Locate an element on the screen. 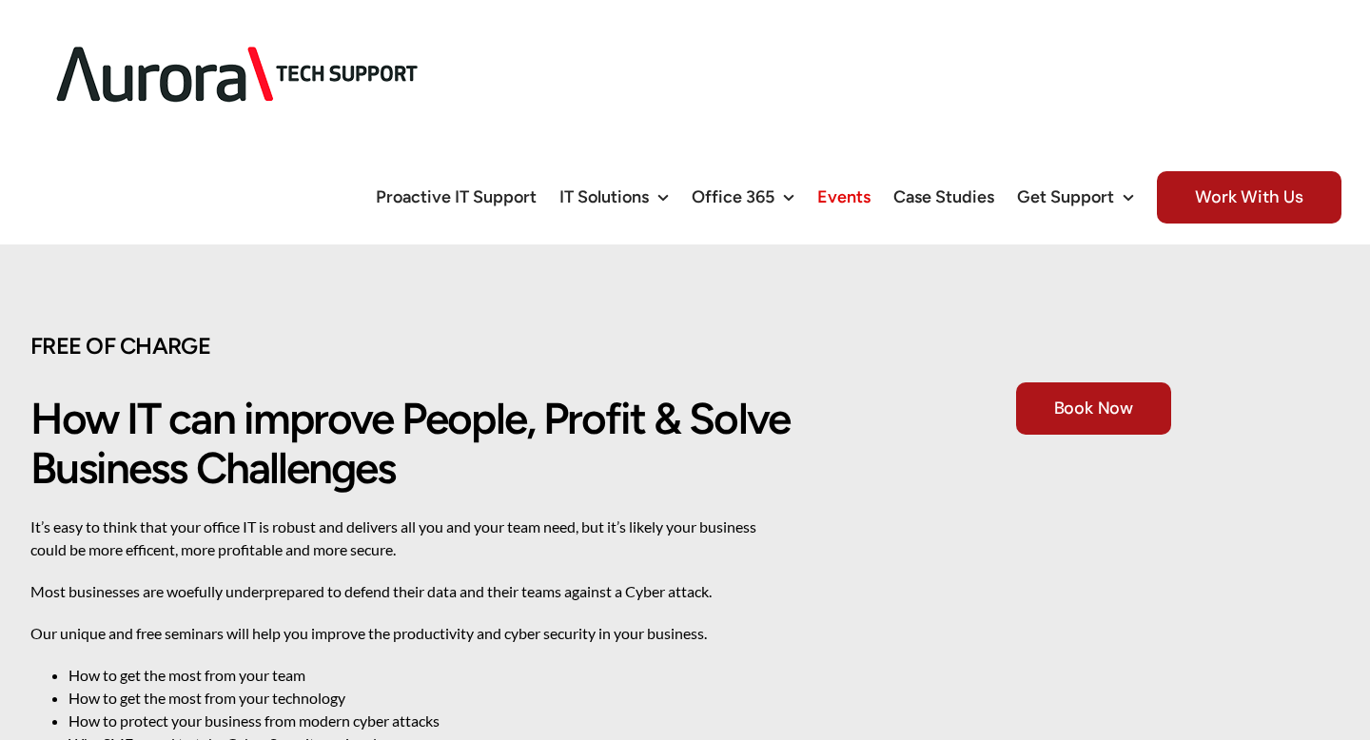 The width and height of the screenshot is (1370, 740). a: Proactive IT Support is located at coordinates (456, 197).